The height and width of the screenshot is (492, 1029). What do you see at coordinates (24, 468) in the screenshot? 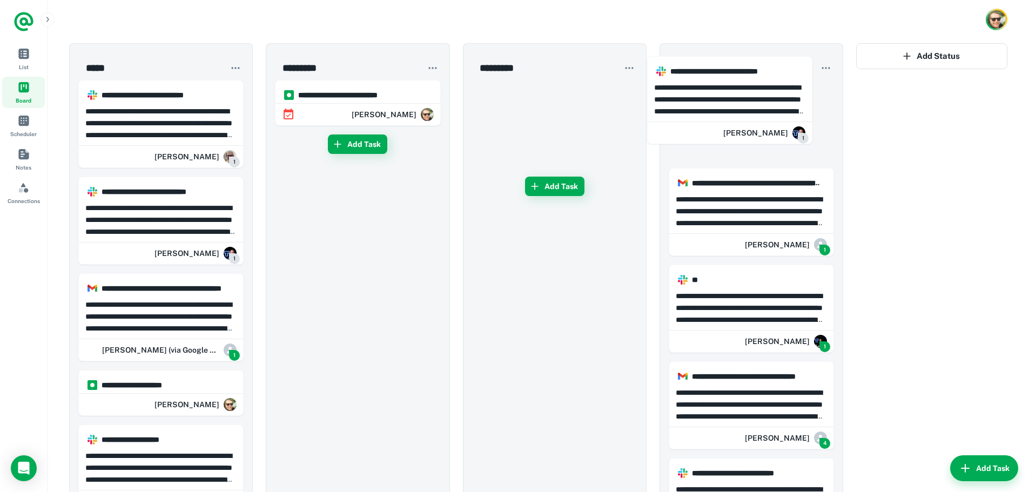
I see `div: Load Chat` at bounding box center [24, 468].